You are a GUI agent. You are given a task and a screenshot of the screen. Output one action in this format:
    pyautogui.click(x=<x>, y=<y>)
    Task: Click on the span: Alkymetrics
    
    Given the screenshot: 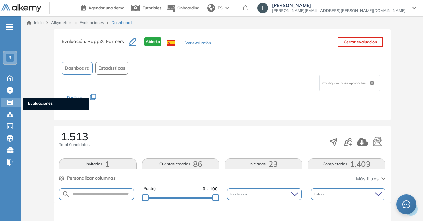 What is the action you would take?
    pyautogui.click(x=62, y=22)
    